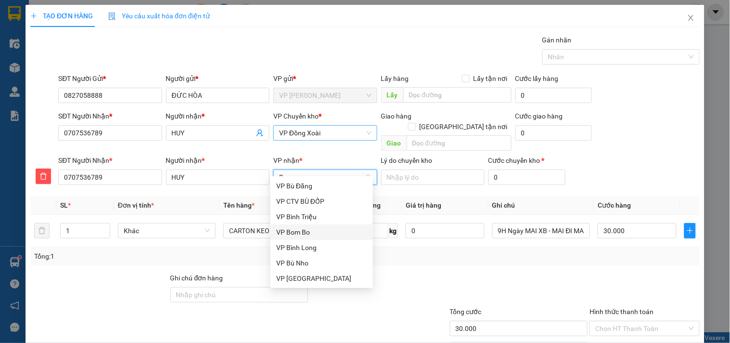  What do you see at coordinates (321, 263) in the screenshot?
I see `div: VP Bù Nho` at bounding box center [321, 263].